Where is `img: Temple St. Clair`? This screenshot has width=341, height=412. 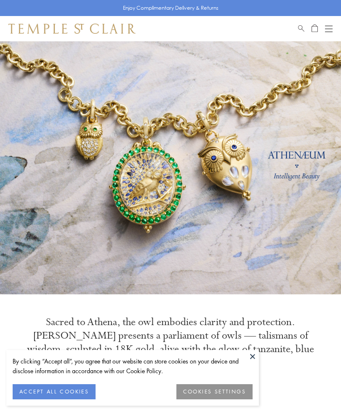
img: Temple St. Clair is located at coordinates (72, 29).